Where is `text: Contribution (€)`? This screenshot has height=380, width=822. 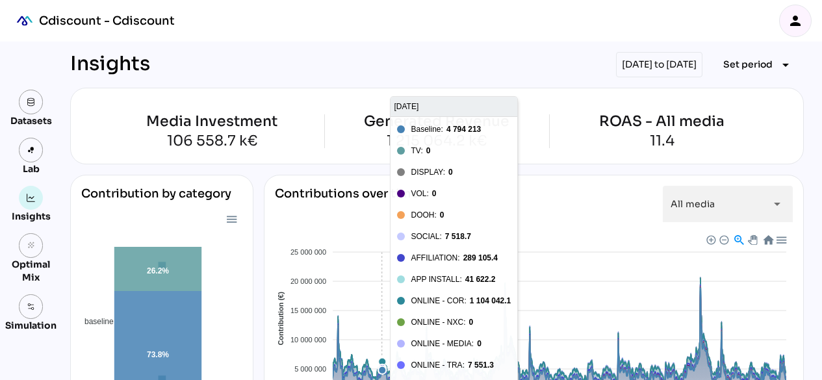 text: Contribution (€) is located at coordinates (281, 318).